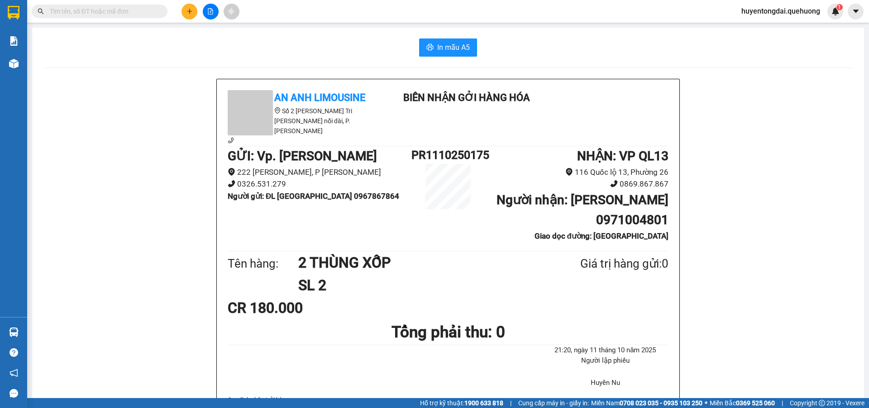 The width and height of the screenshot is (869, 408). What do you see at coordinates (263, 263) in the screenshot?
I see `div: Tên hàng:` at bounding box center [263, 263].